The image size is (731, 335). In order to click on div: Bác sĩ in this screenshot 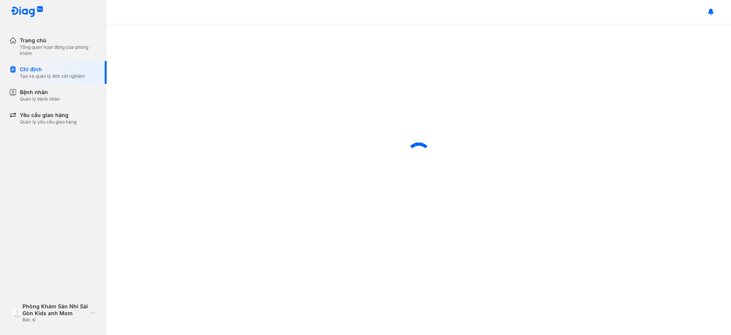, I will do `click(55, 319)`.